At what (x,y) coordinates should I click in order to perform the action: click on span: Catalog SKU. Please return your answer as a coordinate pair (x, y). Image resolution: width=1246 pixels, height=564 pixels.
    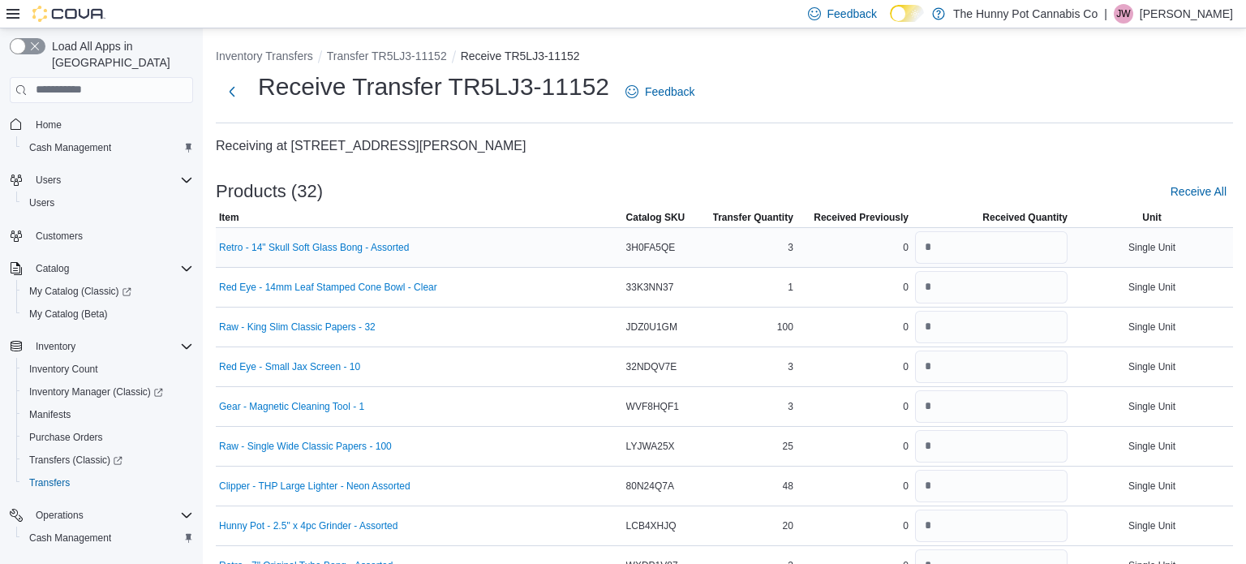
    Looking at the image, I should click on (655, 217).